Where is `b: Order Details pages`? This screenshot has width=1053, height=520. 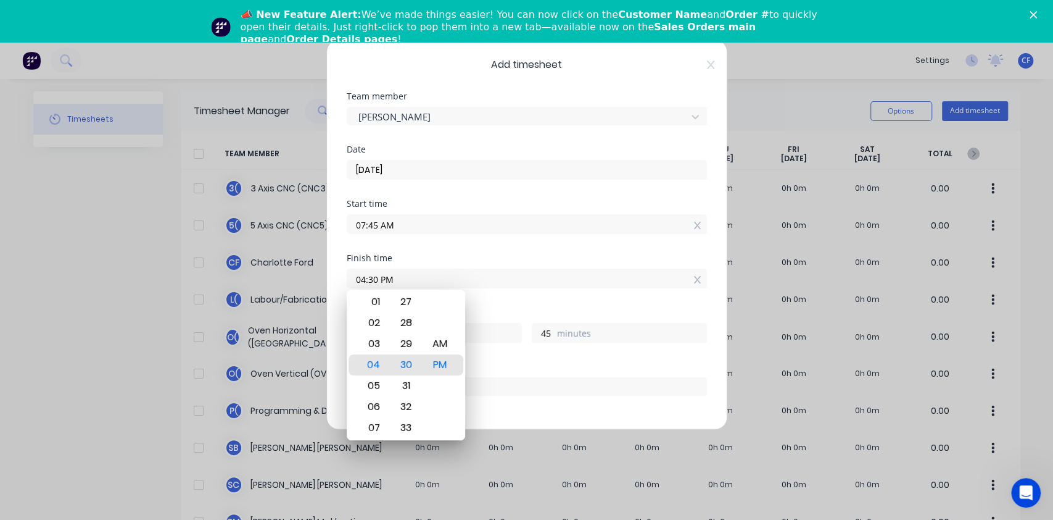
b: Order Details pages is located at coordinates (342, 39).